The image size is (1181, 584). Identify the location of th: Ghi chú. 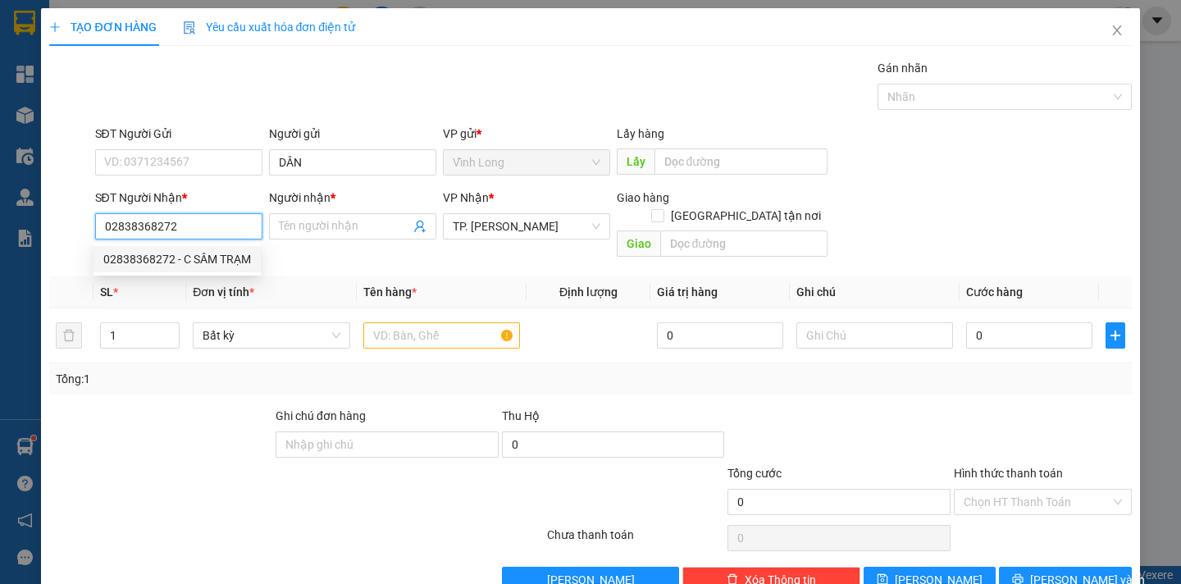
(874, 292).